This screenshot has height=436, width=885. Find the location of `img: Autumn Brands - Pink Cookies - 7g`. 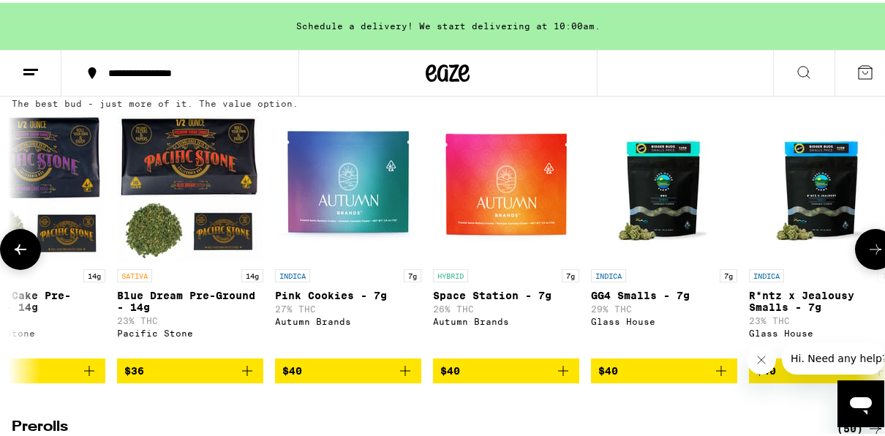

img: Autumn Brands - Pink Cookies - 7g is located at coordinates (348, 186).